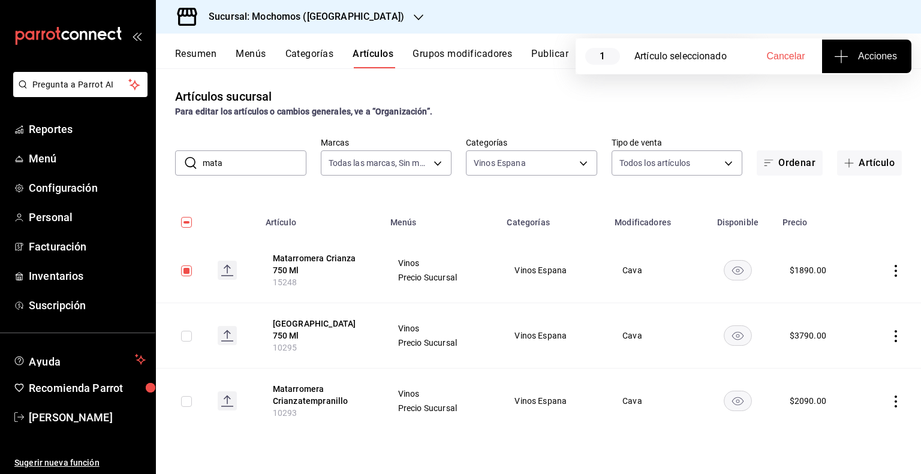  I want to click on span: 10293, so click(285, 413).